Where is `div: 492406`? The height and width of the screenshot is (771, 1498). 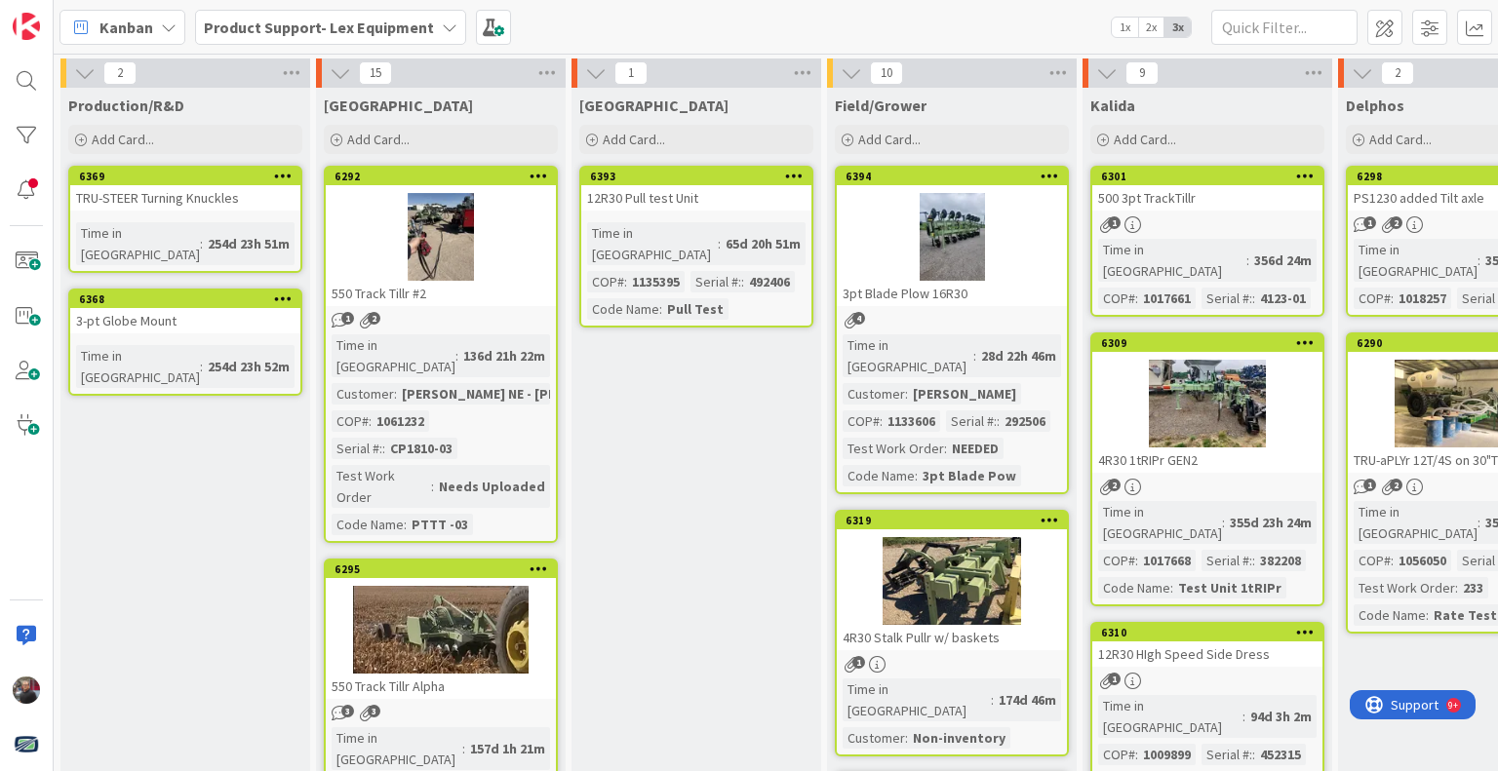
div: 492406 is located at coordinates (770, 282).